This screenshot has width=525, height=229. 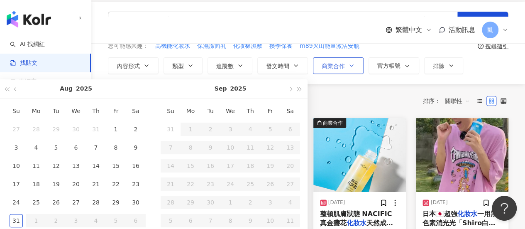 I want to click on td: 2025-08-13, so click(x=76, y=166).